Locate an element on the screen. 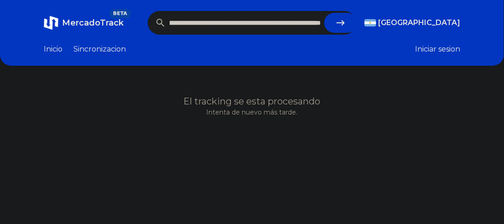  span: MercadoTrack is located at coordinates (93, 23).